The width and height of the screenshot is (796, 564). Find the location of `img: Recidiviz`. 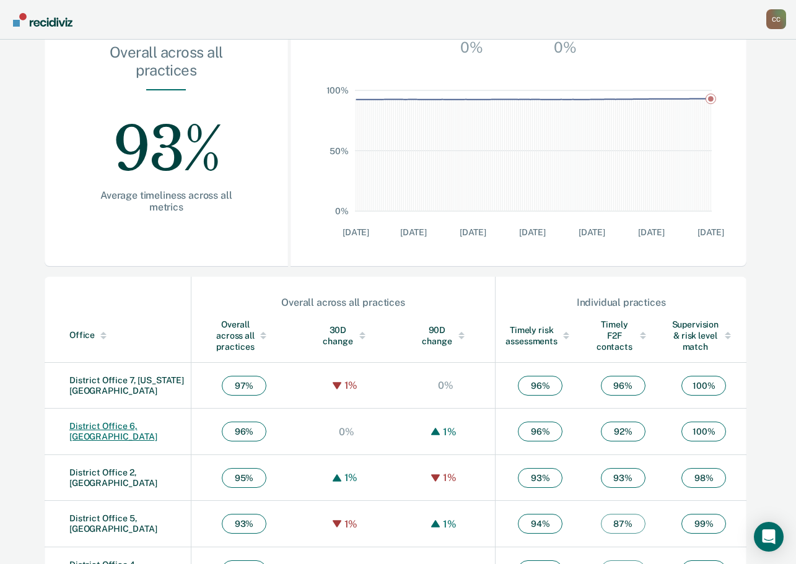

img: Recidiviz is located at coordinates (43, 20).